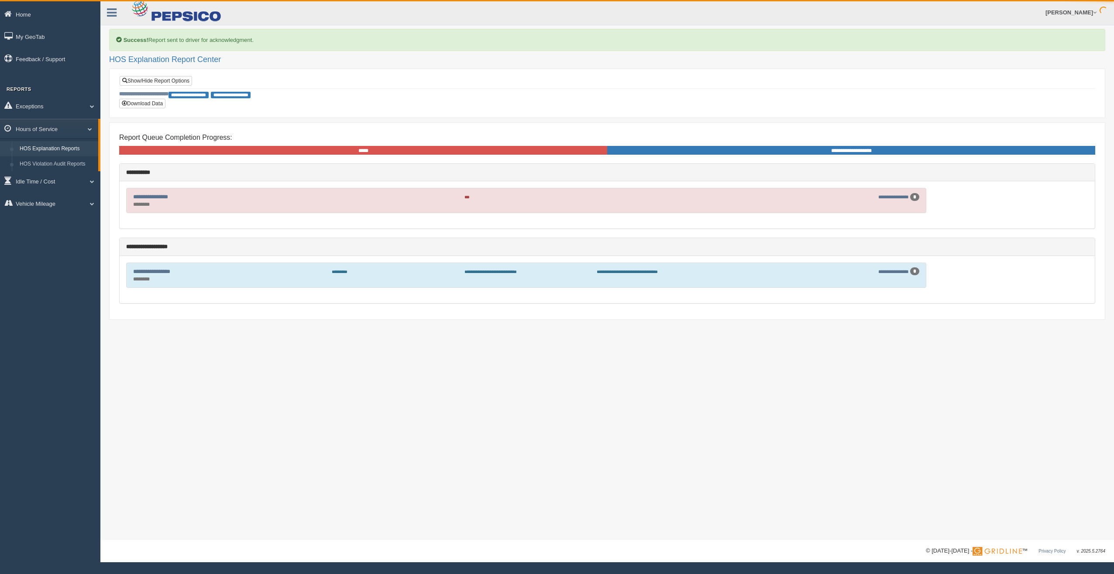 This screenshot has height=574, width=1114. Describe the element at coordinates (136, 40) in the screenshot. I see `b: Success!` at that location.